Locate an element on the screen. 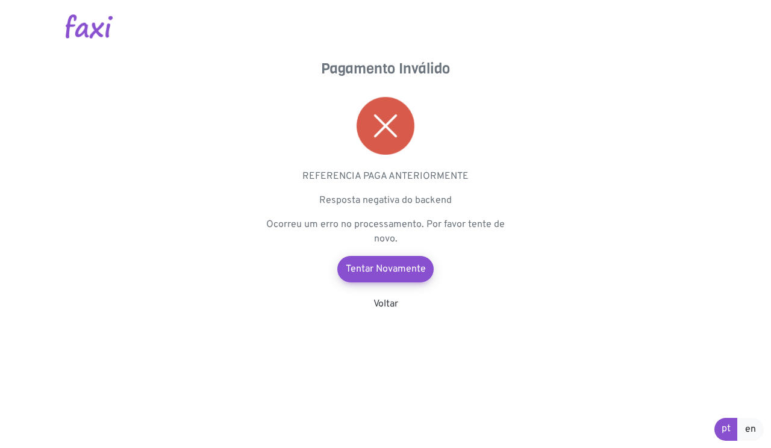  p: Resposta negativa do backend is located at coordinates (385, 201).